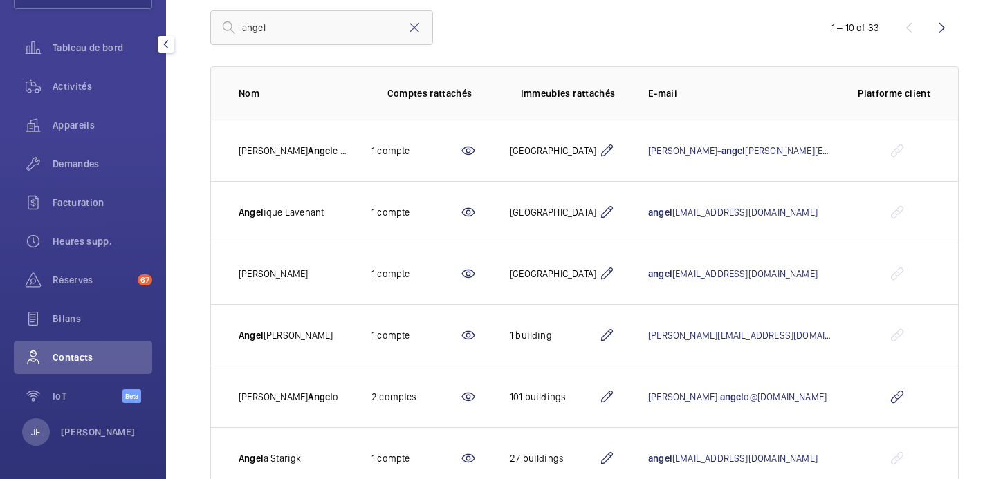 This screenshot has height=479, width=1003. I want to click on div: 1 – 10 of 33, so click(855, 28).